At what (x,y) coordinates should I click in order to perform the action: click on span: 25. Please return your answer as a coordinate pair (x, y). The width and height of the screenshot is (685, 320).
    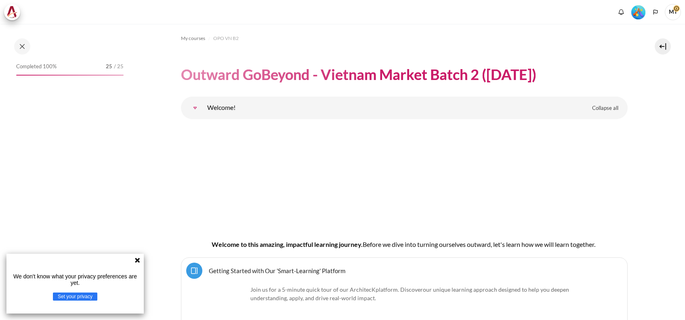
    Looking at the image, I should click on (109, 67).